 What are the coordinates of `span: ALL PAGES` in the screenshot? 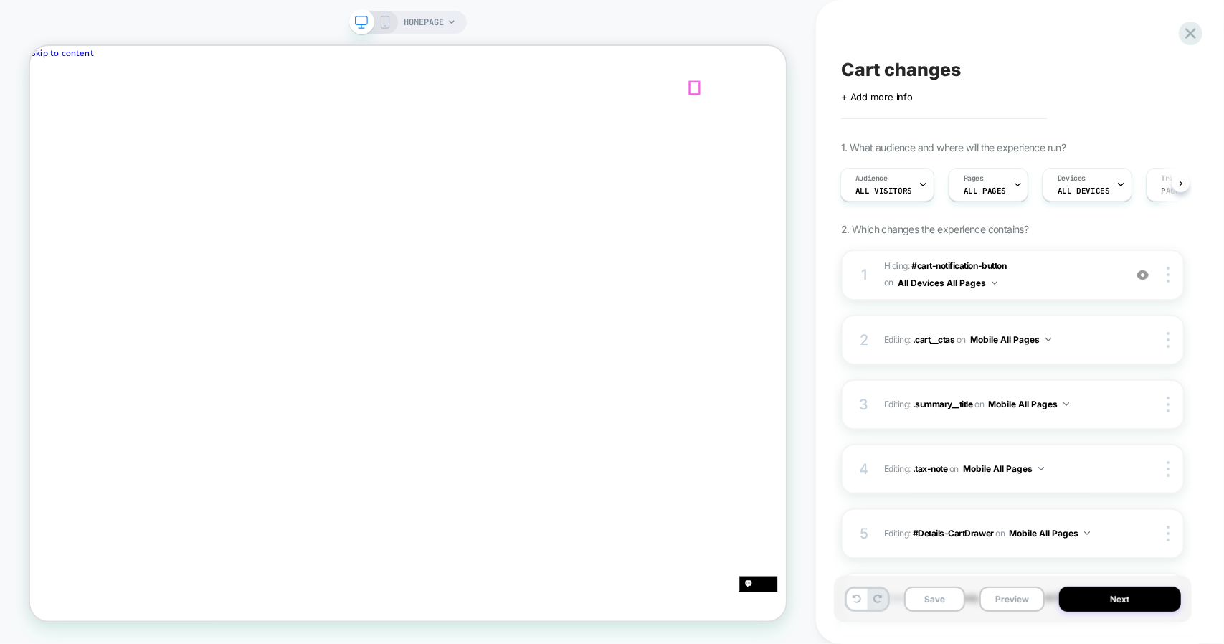 It's located at (984, 191).